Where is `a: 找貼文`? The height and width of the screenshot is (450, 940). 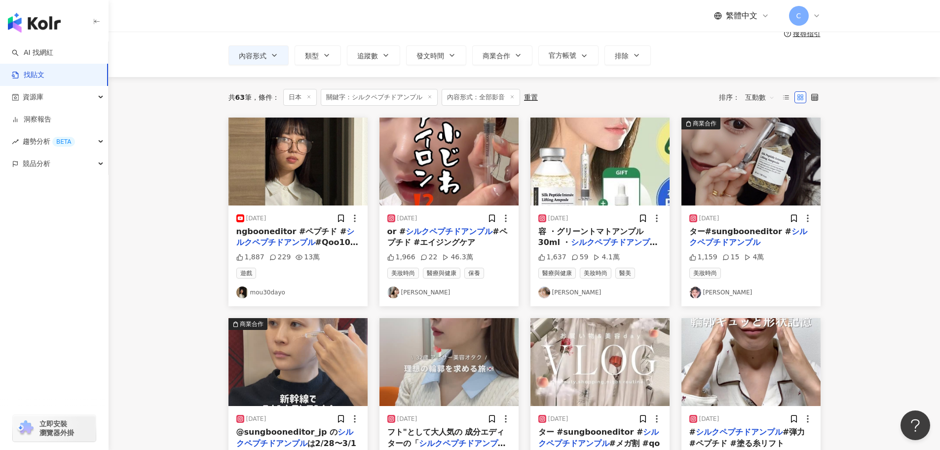
a: 找貼文 is located at coordinates (28, 75).